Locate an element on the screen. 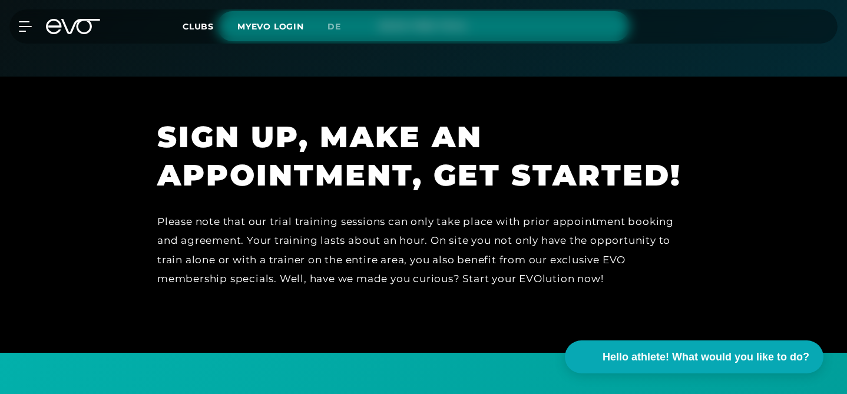 The height and width of the screenshot is (394, 847). font: Hello athlete! What would you like to do? is located at coordinates (706, 357).